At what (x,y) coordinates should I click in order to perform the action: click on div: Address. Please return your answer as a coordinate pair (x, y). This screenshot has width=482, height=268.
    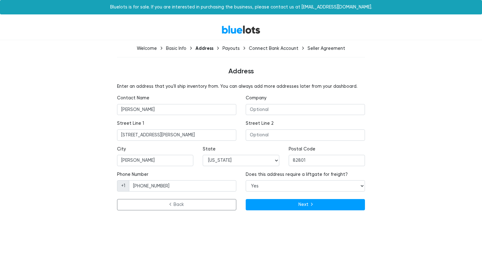
    Looking at the image, I should click on (204, 48).